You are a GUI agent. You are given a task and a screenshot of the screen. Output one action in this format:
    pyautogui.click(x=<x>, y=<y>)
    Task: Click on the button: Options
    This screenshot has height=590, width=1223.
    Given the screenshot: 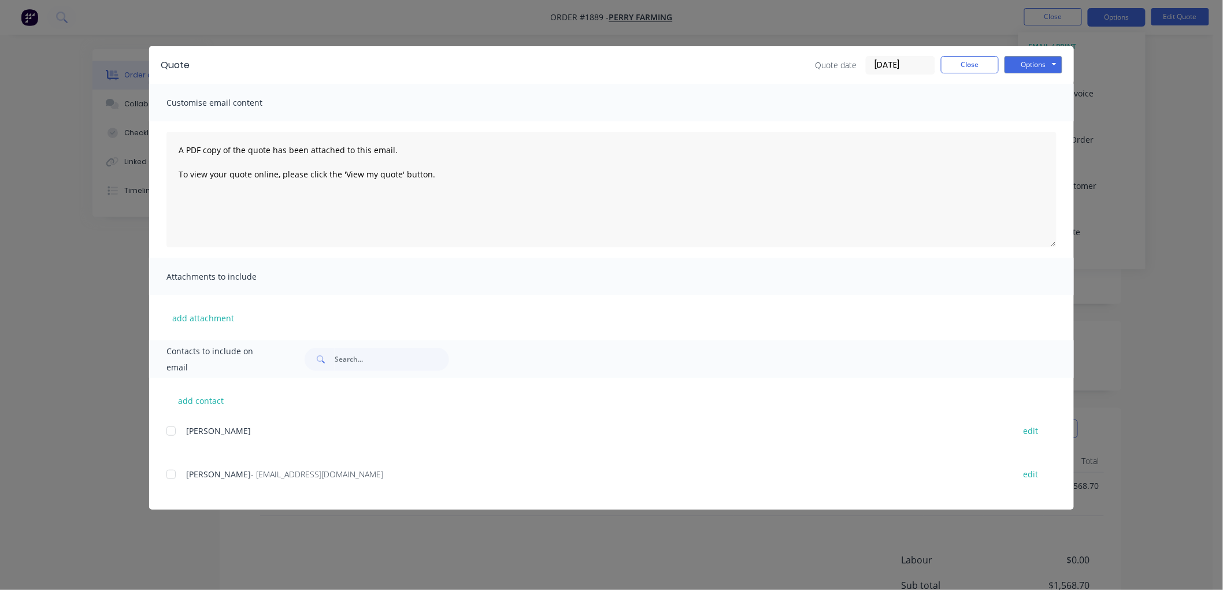 What is the action you would take?
    pyautogui.click(x=1033, y=65)
    